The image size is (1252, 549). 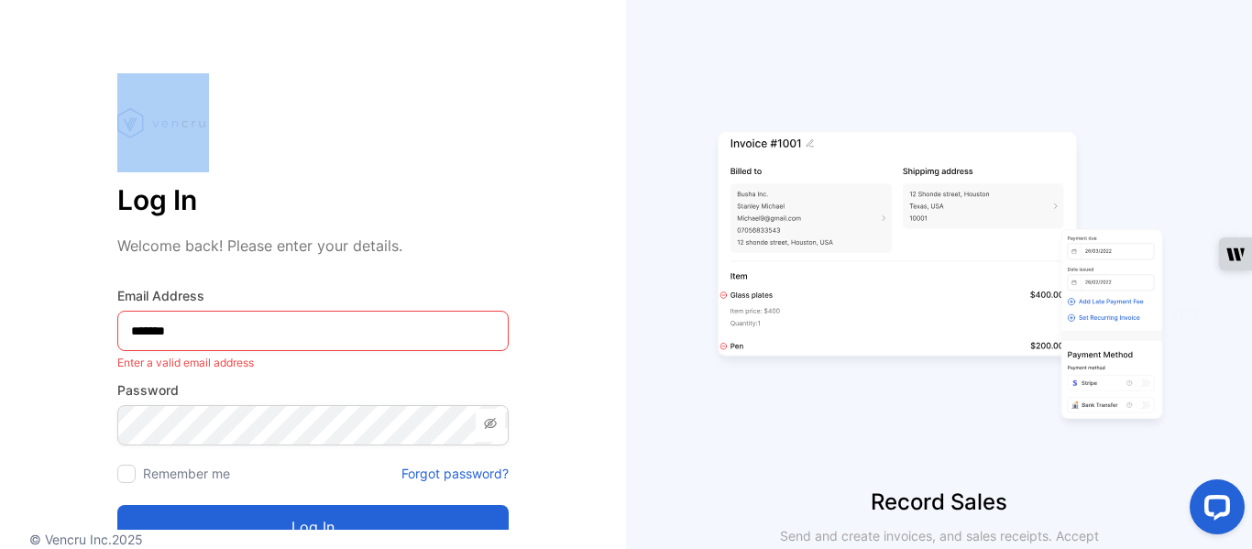 What do you see at coordinates (42, 35) in the screenshot?
I see `button: Open LiveChat chat widget` at bounding box center [42, 35].